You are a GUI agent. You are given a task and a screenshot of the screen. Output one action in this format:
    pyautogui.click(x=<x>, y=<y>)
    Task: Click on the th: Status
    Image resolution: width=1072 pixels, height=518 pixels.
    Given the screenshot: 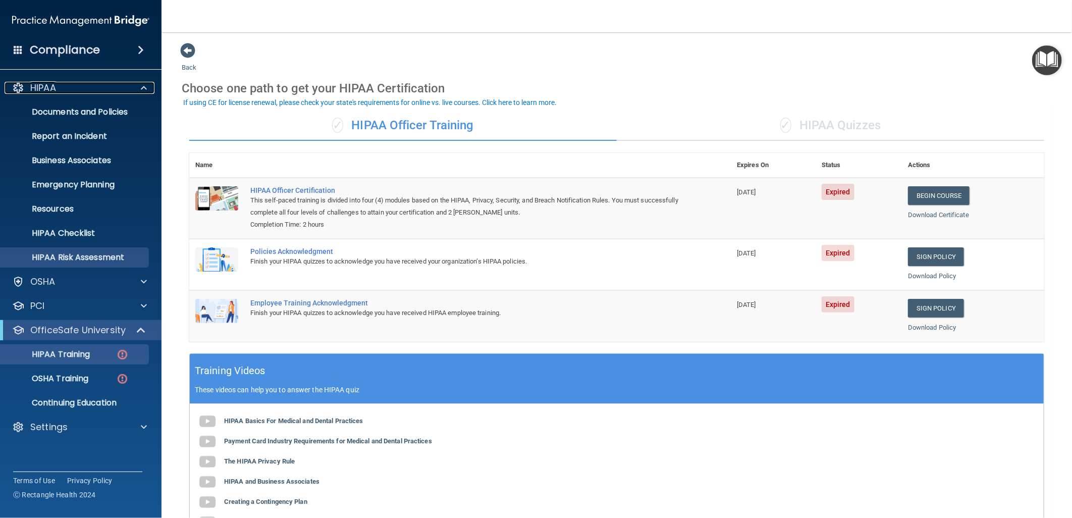 What is the action you would take?
    pyautogui.click(x=858, y=165)
    